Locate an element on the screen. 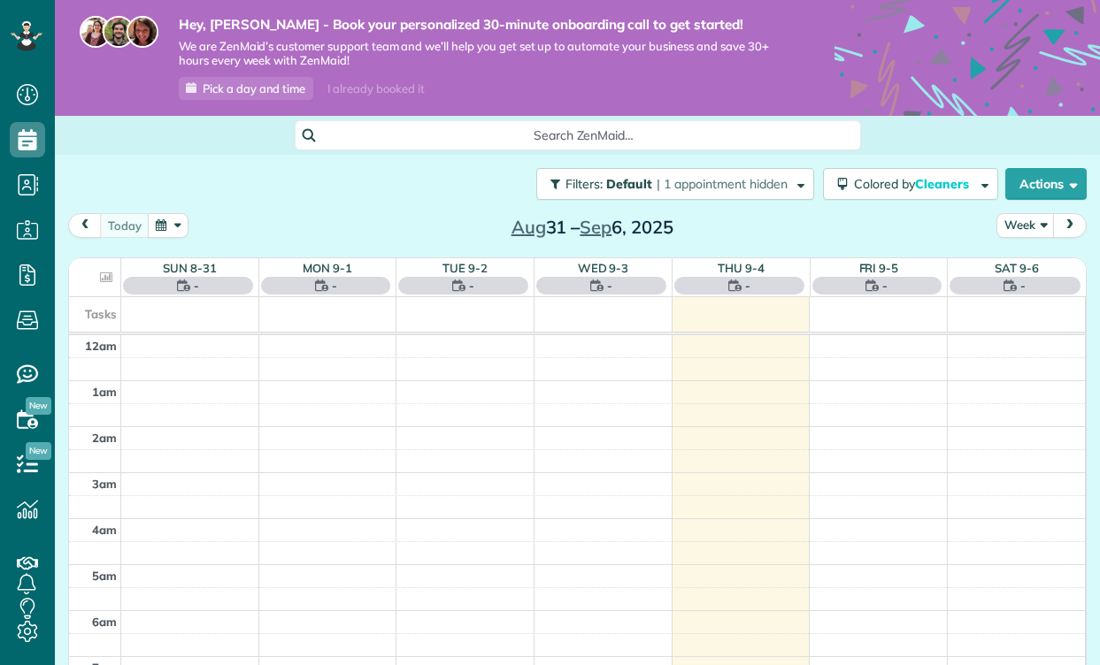  span: Colored by is located at coordinates (914, 184).